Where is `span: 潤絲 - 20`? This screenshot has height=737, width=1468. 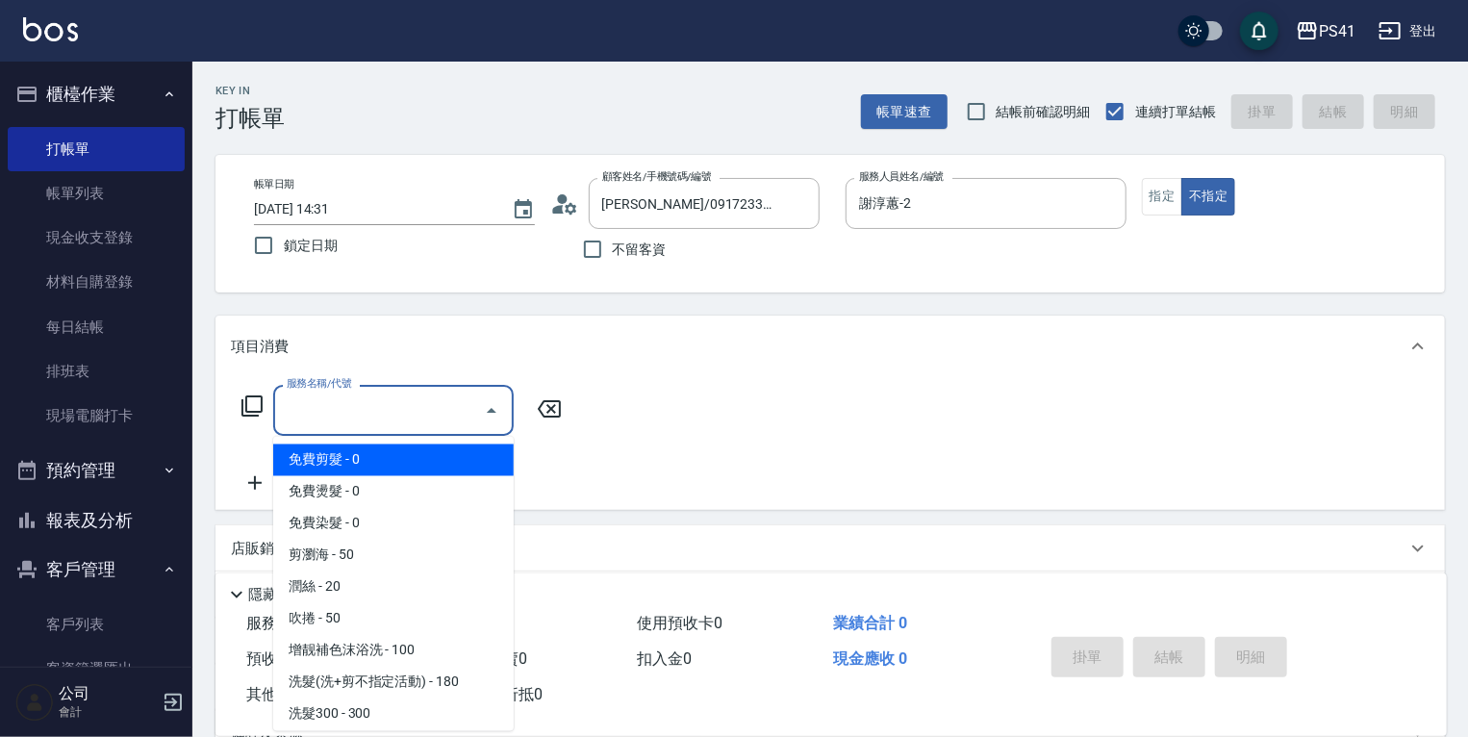 span: 潤絲 - 20 is located at coordinates (393, 587).